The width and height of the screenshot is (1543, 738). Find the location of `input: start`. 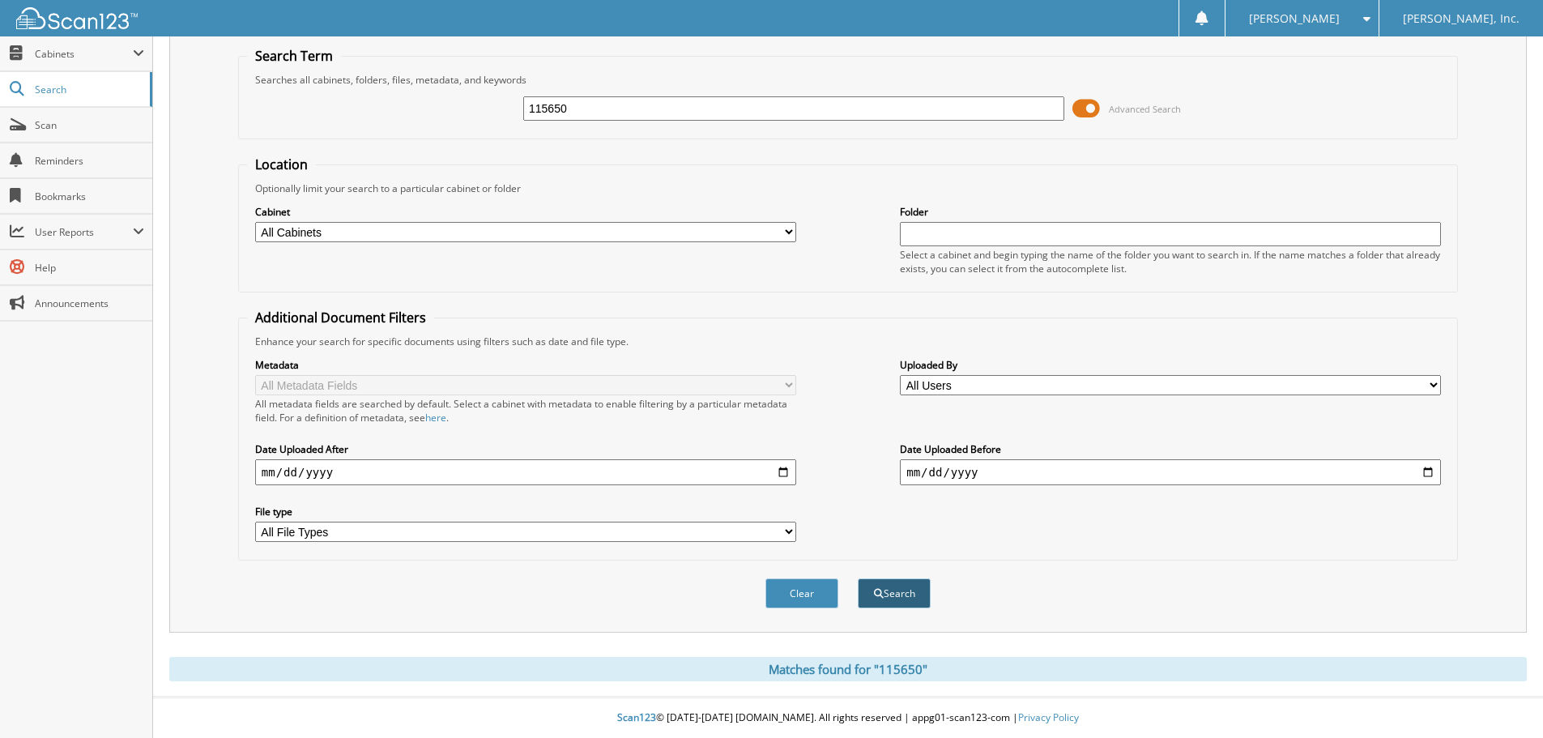

input: start is located at coordinates (526, 472).